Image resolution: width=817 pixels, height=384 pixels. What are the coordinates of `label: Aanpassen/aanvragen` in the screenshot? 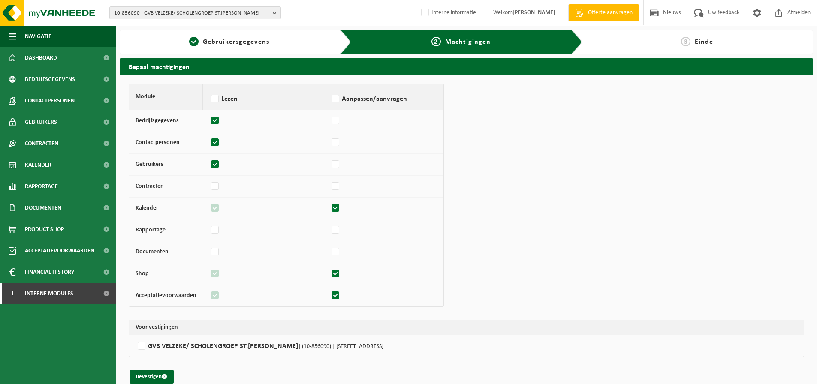 It's located at (383, 99).